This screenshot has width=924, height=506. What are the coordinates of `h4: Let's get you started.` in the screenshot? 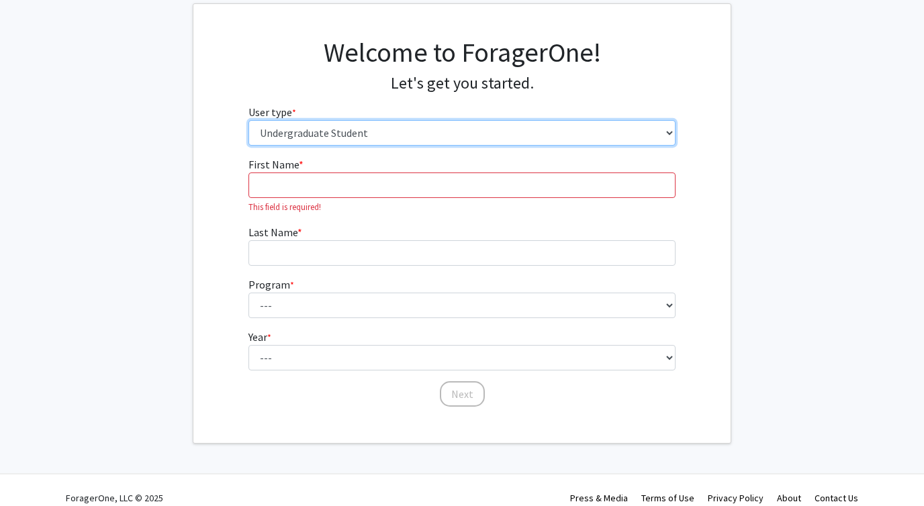 It's located at (462, 83).